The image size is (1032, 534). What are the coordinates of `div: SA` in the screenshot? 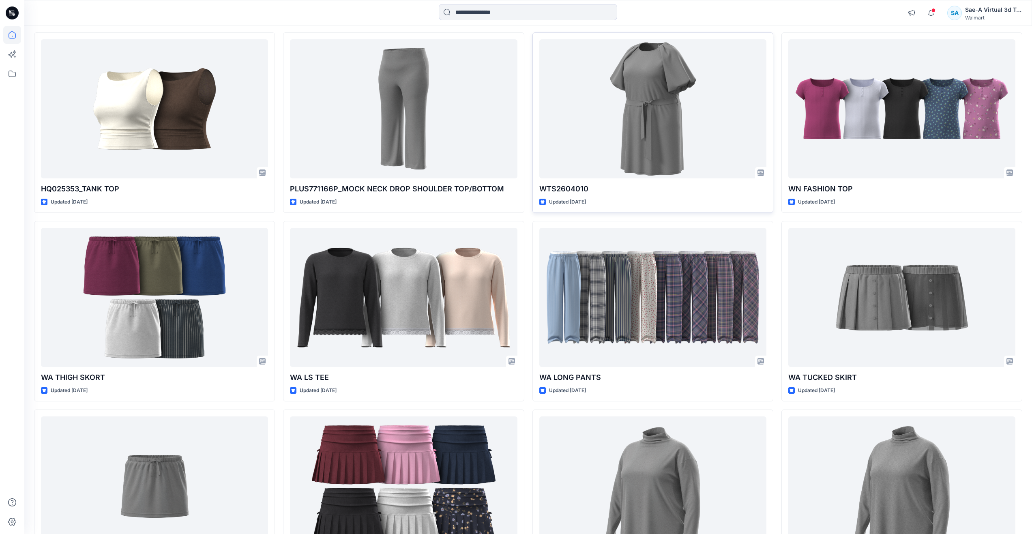 It's located at (954, 13).